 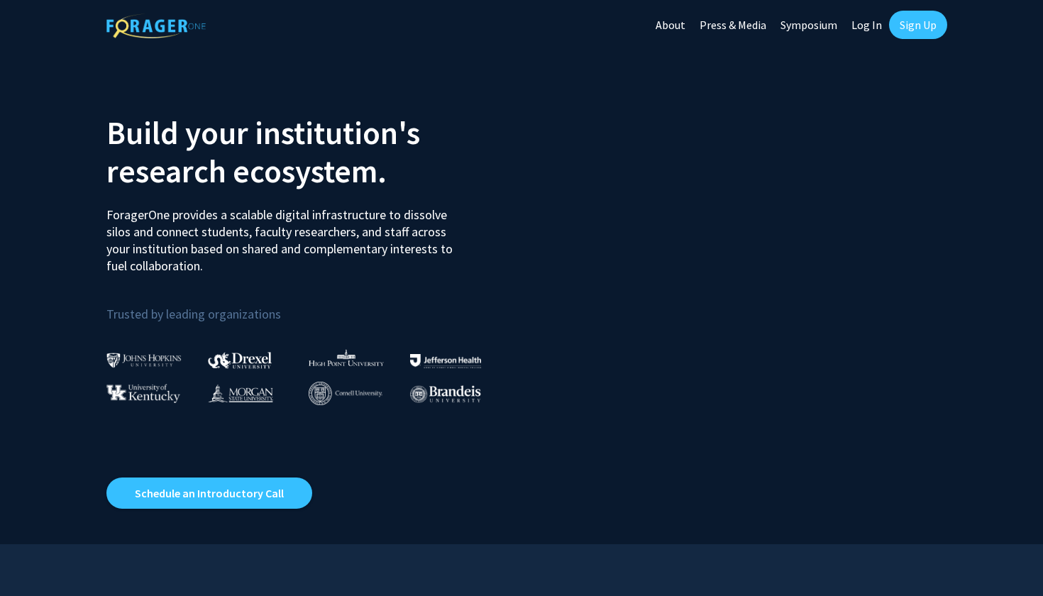 What do you see at coordinates (446, 361) in the screenshot?
I see `img: Thomas Jefferson University` at bounding box center [446, 361].